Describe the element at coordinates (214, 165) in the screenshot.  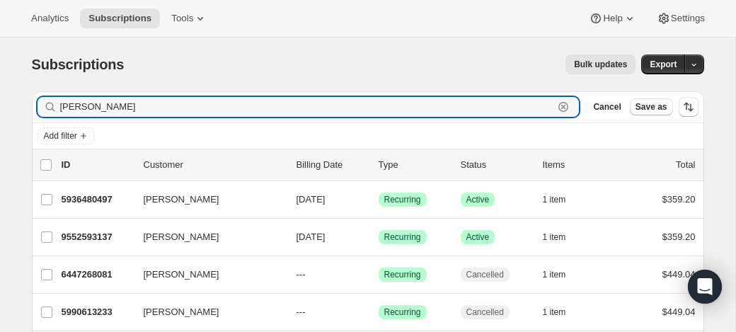
I see `p: Customer` at that location.